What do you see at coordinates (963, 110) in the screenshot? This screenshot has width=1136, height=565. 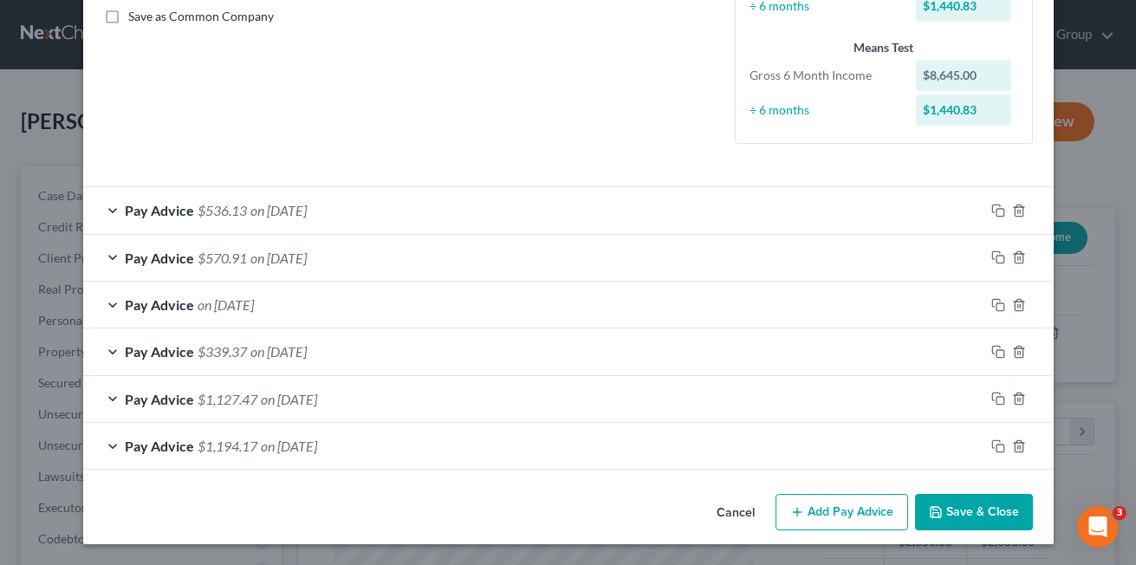 I see `div: $1,440.83` at bounding box center [963, 110].